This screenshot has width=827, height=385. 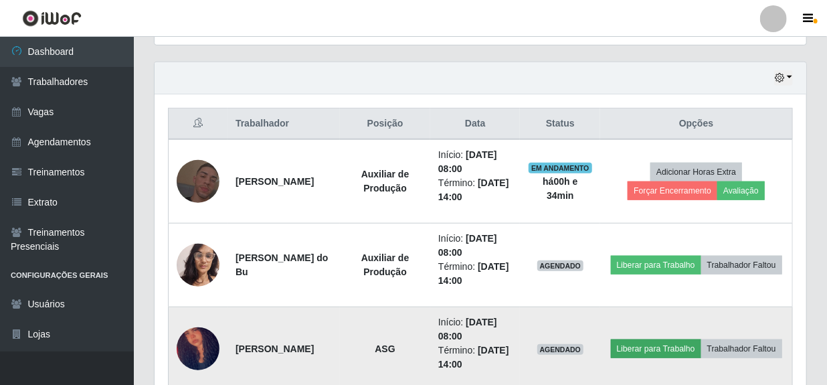 I want to click on img: CoreUI Logo, so click(x=52, y=18).